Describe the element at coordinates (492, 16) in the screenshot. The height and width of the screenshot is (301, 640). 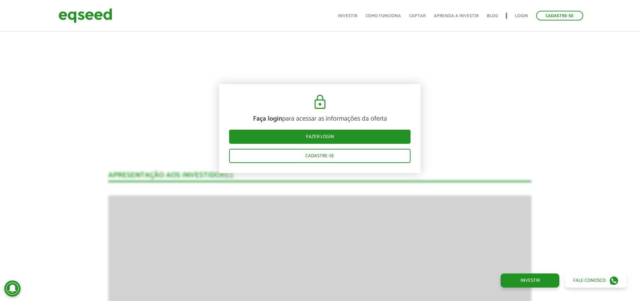
I see `a: Blog` at that location.